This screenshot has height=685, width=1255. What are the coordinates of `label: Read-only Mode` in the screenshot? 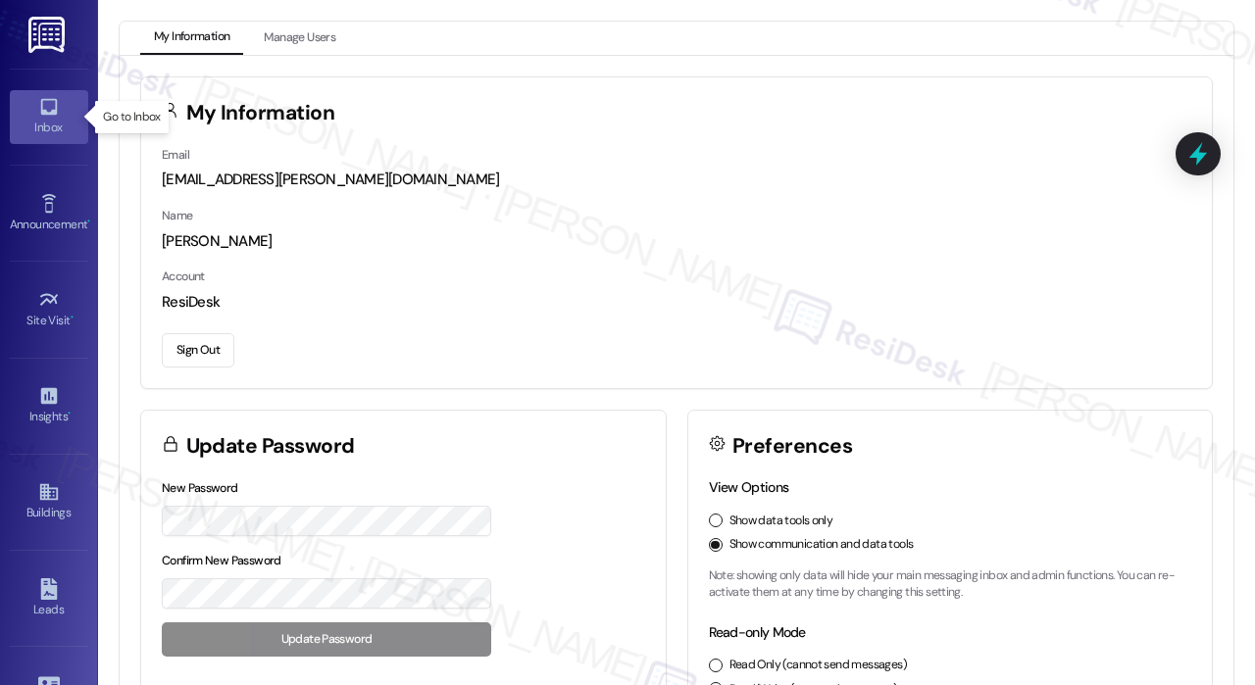 It's located at (757, 633).